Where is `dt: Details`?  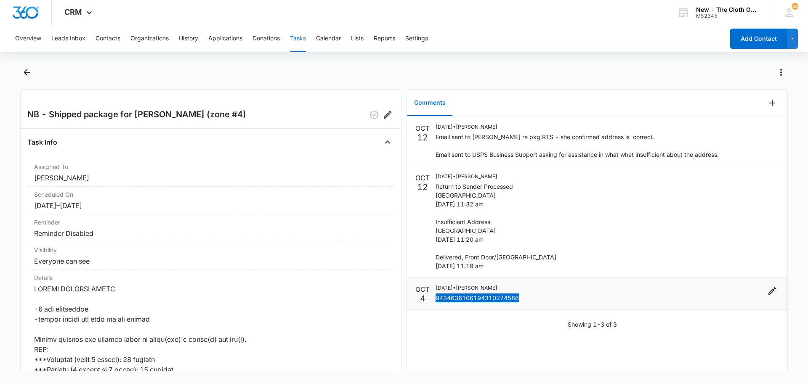 dt: Details is located at coordinates (211, 278).